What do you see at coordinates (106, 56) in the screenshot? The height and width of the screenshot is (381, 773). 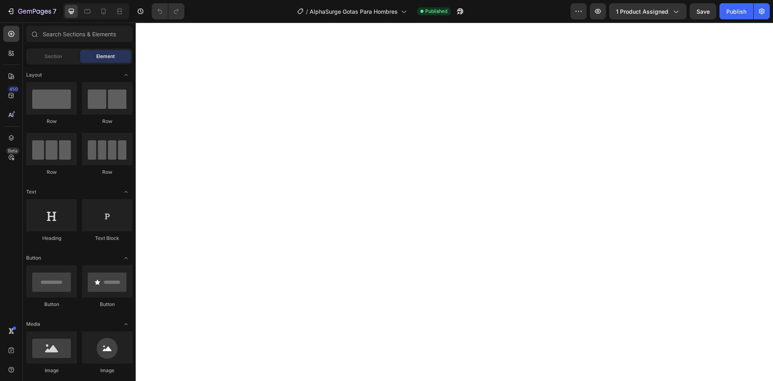 I see `span: Element` at bounding box center [106, 56].